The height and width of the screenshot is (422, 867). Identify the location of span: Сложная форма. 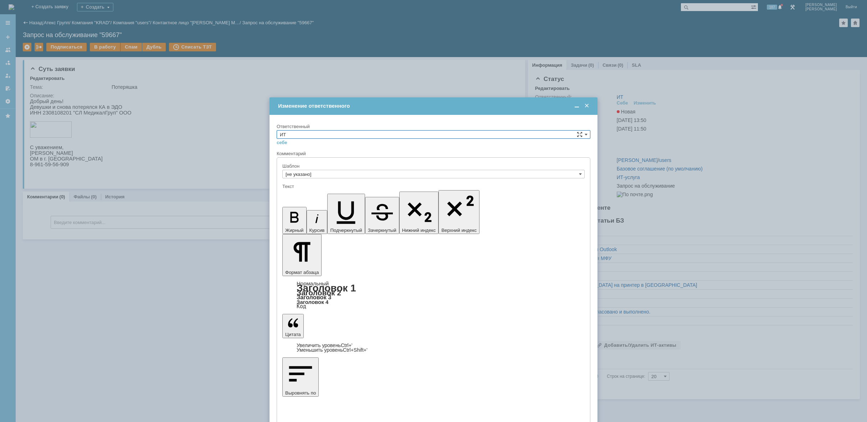
(580, 134).